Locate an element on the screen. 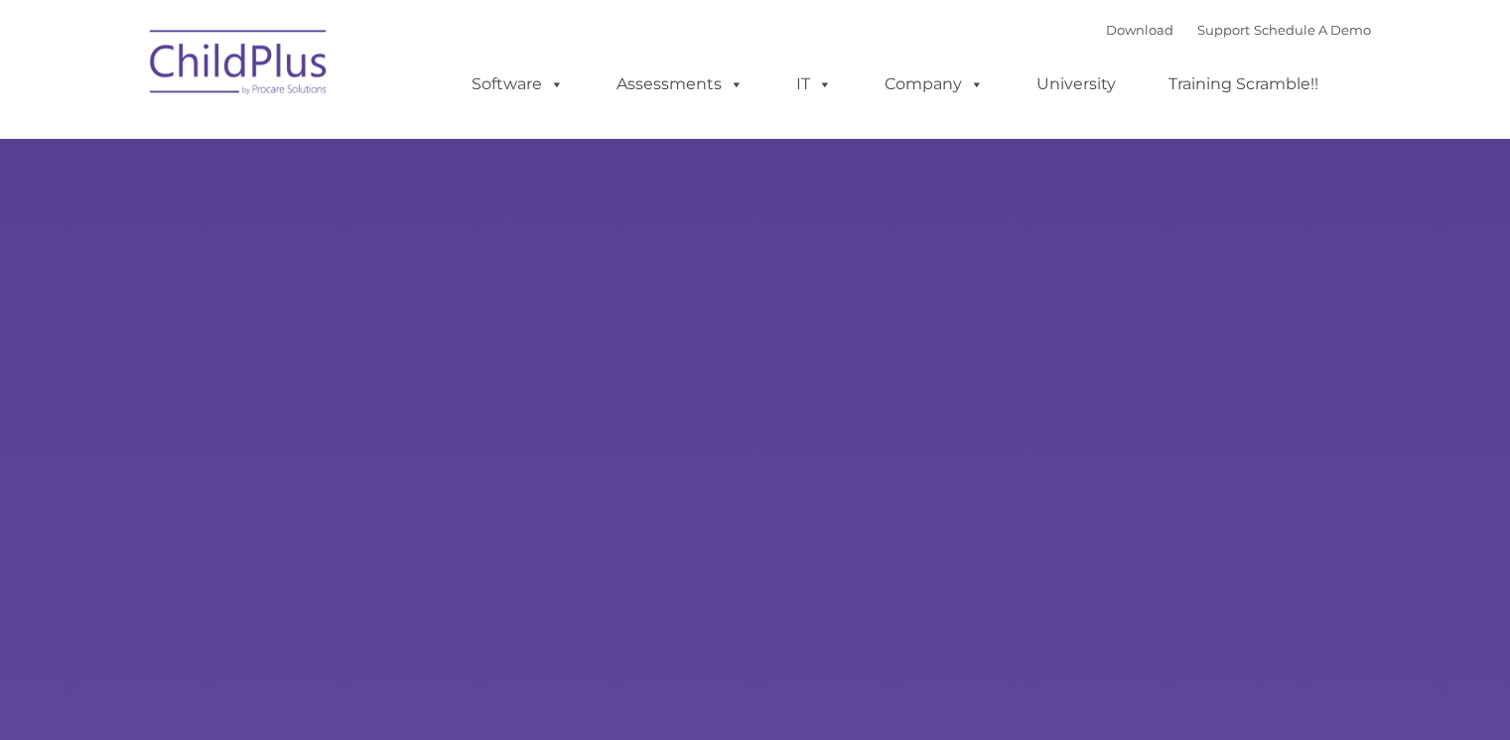 This screenshot has width=1510, height=740. img: ChildPlus by Procare Solutions is located at coordinates (239, 66).